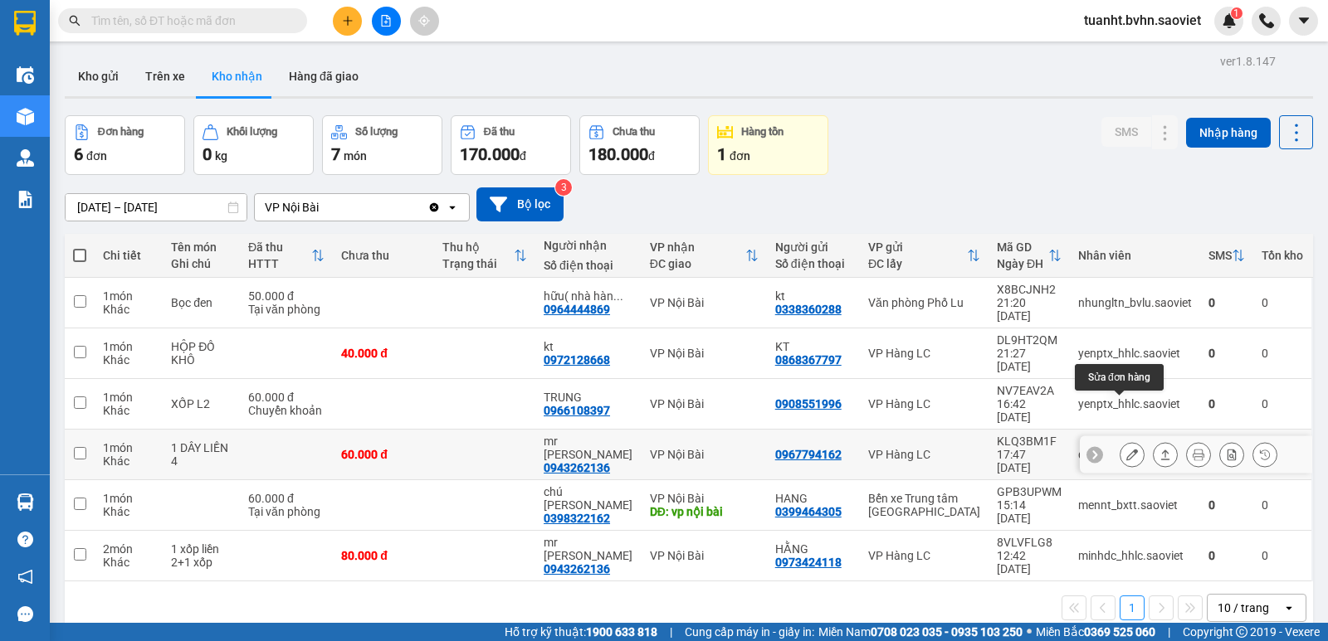 The width and height of the screenshot is (1328, 641). I want to click on div: Hàng tồn, so click(762, 132).